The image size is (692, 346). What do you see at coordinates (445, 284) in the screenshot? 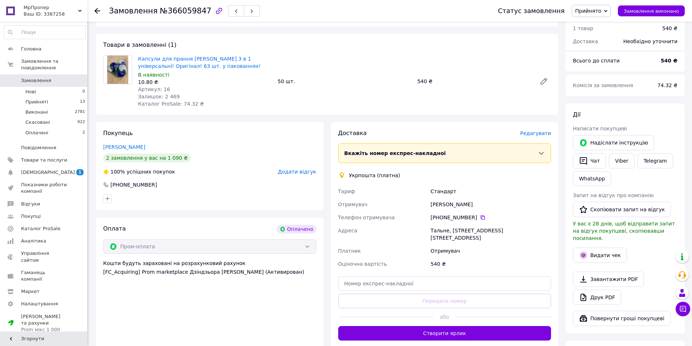
I see `input: Номер експрес-накладної` at bounding box center [445, 284].